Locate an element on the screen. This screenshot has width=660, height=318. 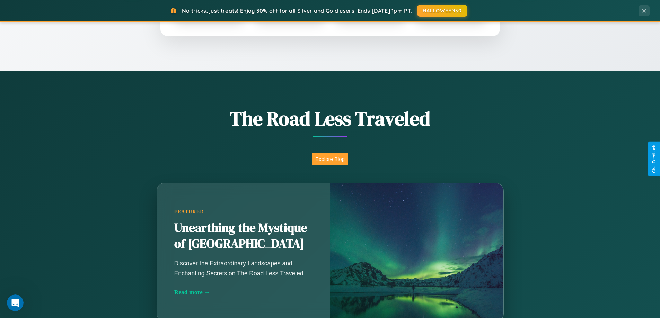
p: Discover the Extraordinary Landscapes and Enchanting Secrets on The Road Less Traveled. is located at coordinates (244, 268).